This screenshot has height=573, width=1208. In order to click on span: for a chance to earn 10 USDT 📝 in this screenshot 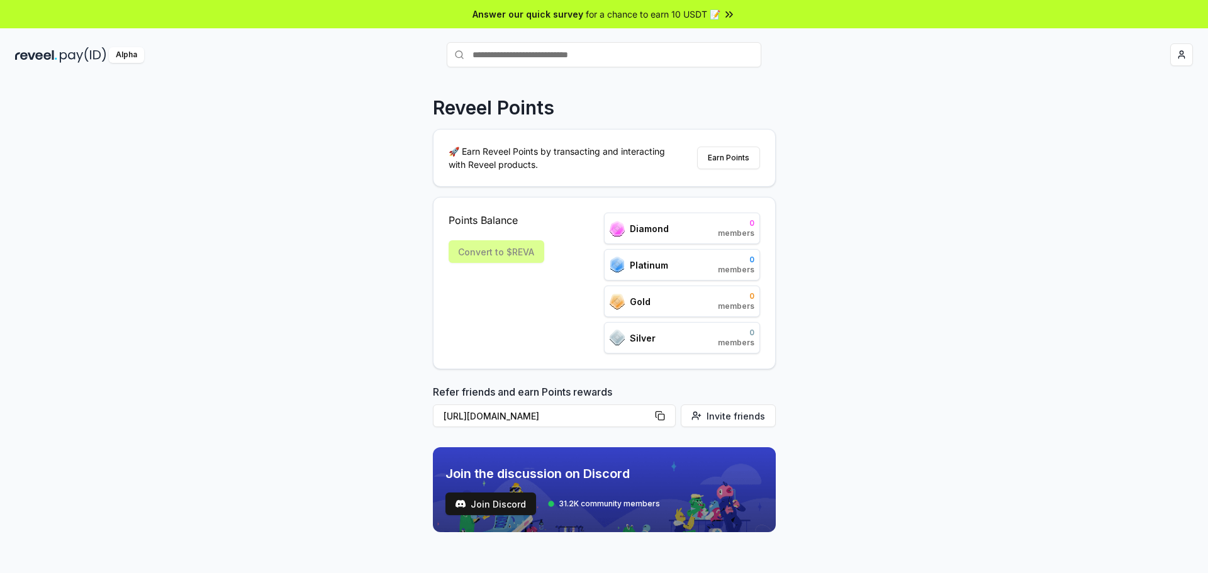, I will do `click(653, 14)`.